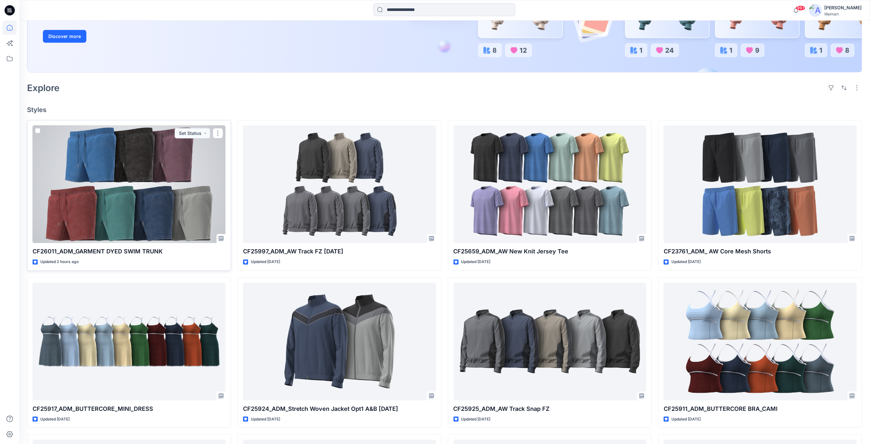  I want to click on span: 99+, so click(800, 8).